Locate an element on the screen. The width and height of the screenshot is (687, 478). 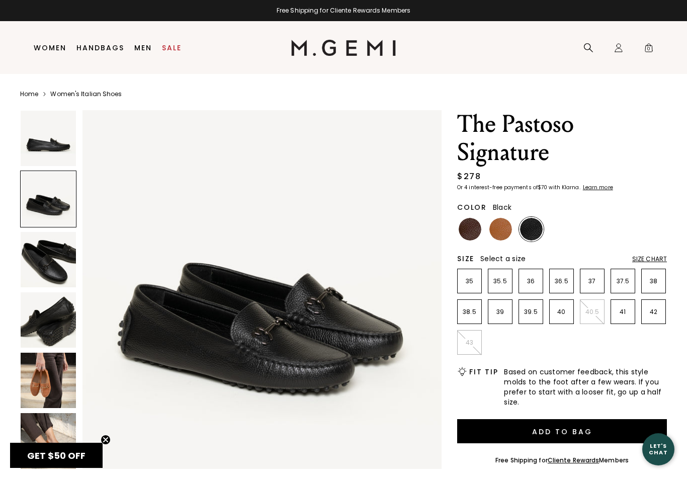
klarna-placement-style-body: with Klarna is located at coordinates (565, 187).